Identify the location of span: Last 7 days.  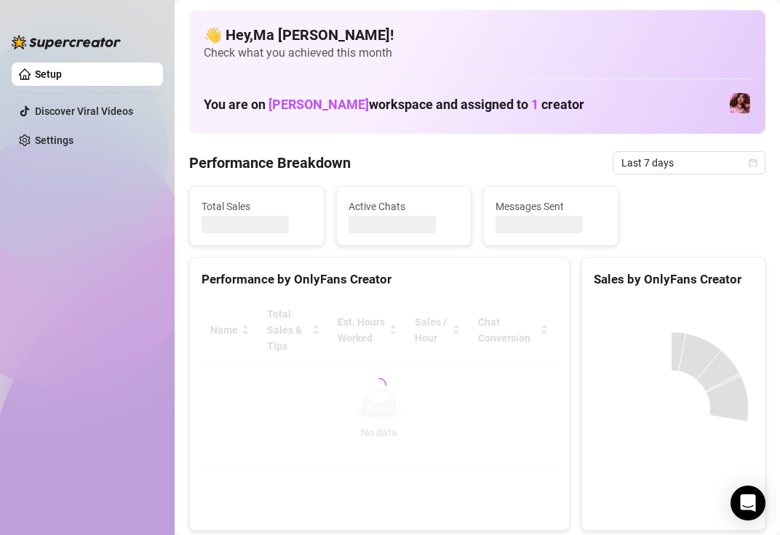
(689, 163).